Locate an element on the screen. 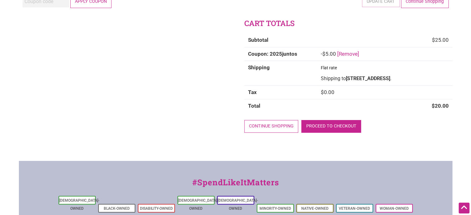 This screenshot has height=215, width=471. label: Flat rate is located at coordinates (329, 68).